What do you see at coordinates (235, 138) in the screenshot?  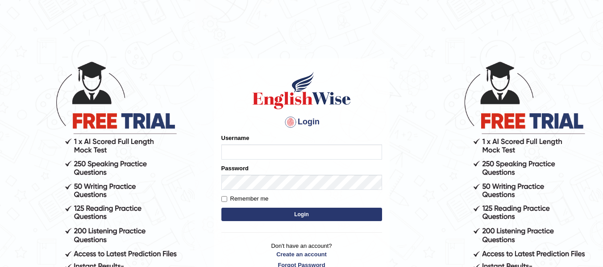 I see `label: Username` at bounding box center [235, 138].